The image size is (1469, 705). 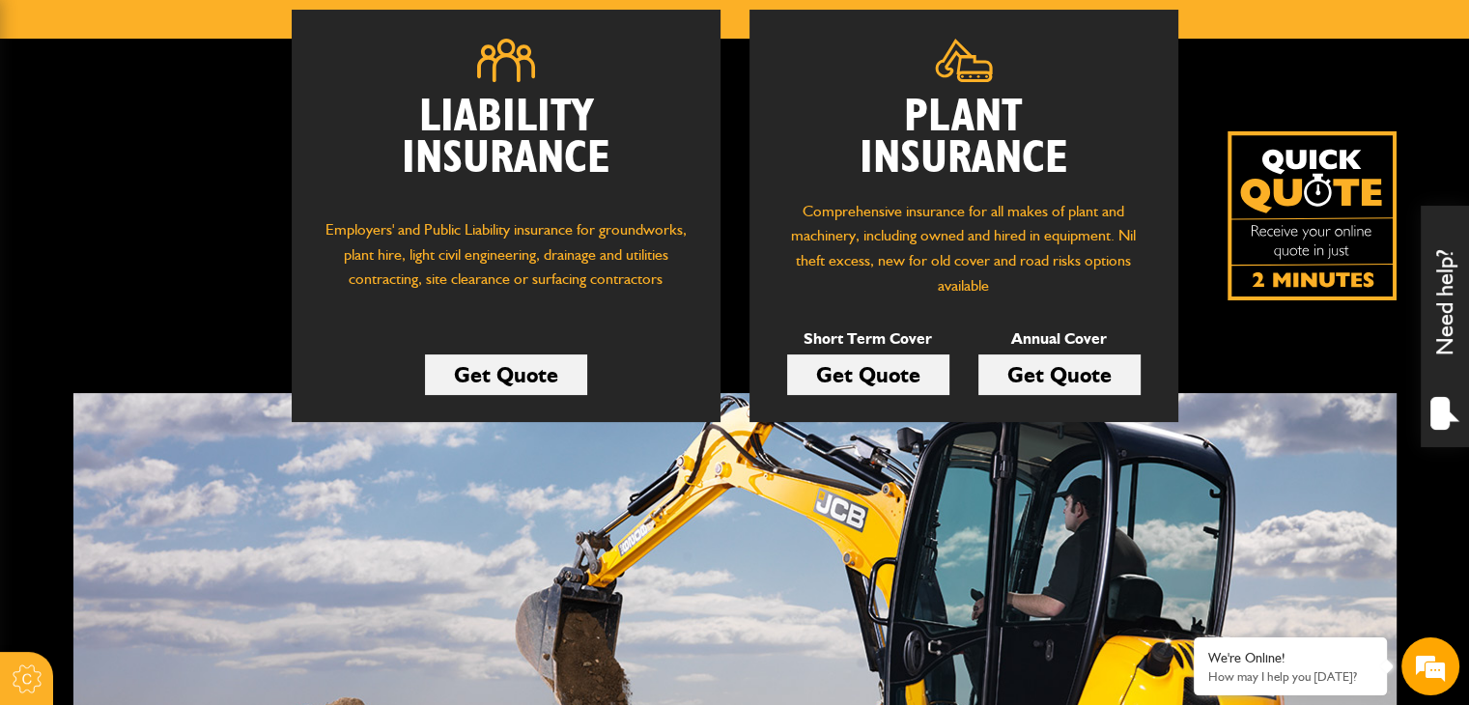 What do you see at coordinates (506, 148) in the screenshot?
I see `h2: Liability Insurance` at bounding box center [506, 148].